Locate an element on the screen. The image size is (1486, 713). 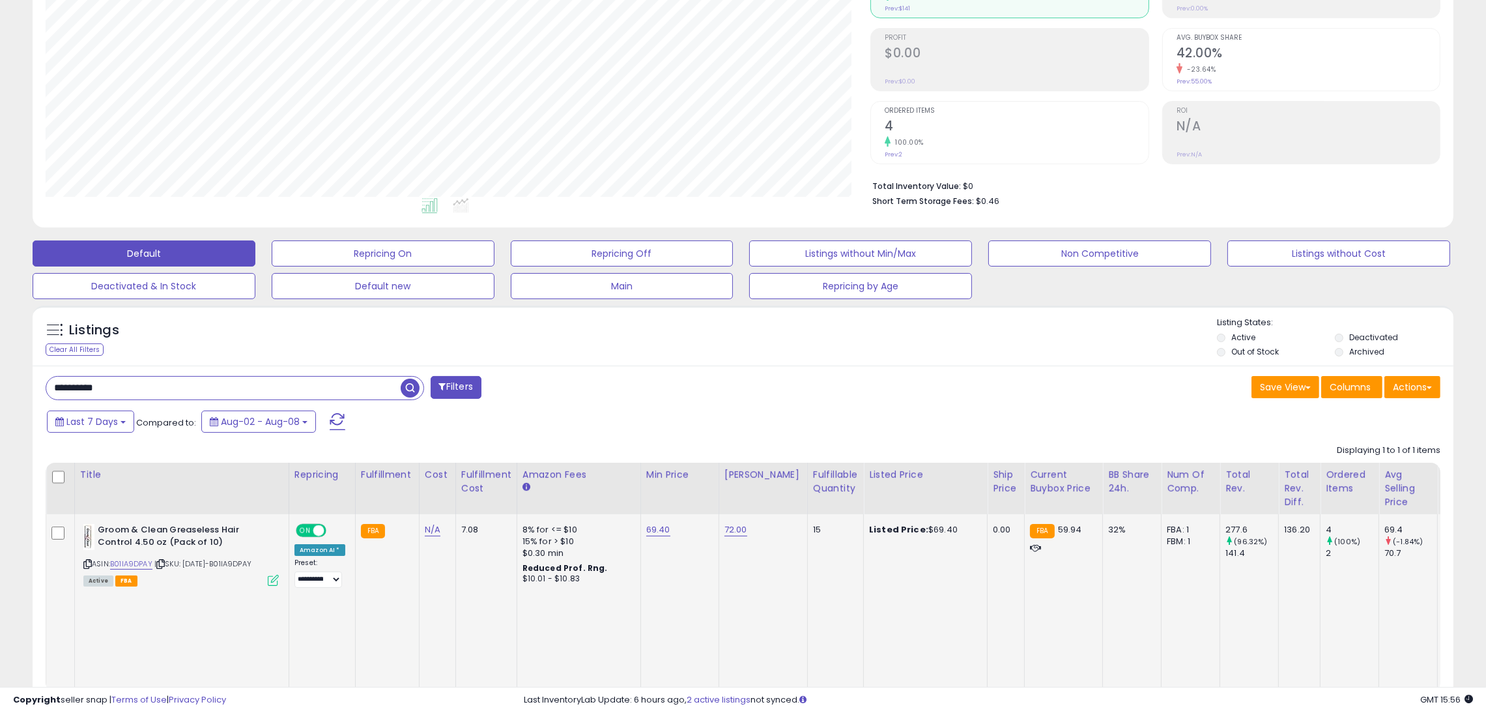
small: Prev: 0.00% is located at coordinates (1192, 8).